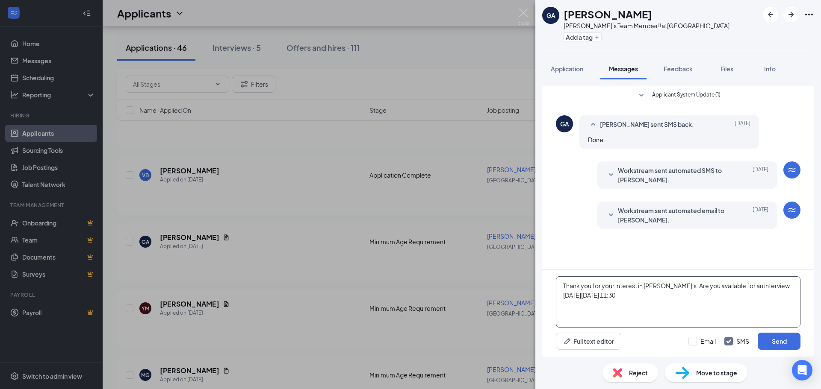  Describe the element at coordinates (727, 69) in the screenshot. I see `span: Files` at that location.